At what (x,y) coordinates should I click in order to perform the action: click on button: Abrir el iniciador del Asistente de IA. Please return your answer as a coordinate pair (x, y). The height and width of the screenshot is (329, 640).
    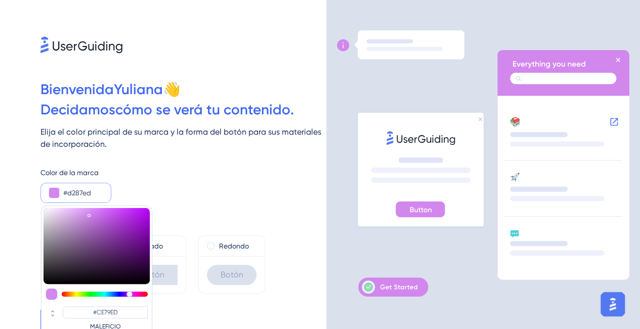
    Looking at the image, I should click on (15, 15).